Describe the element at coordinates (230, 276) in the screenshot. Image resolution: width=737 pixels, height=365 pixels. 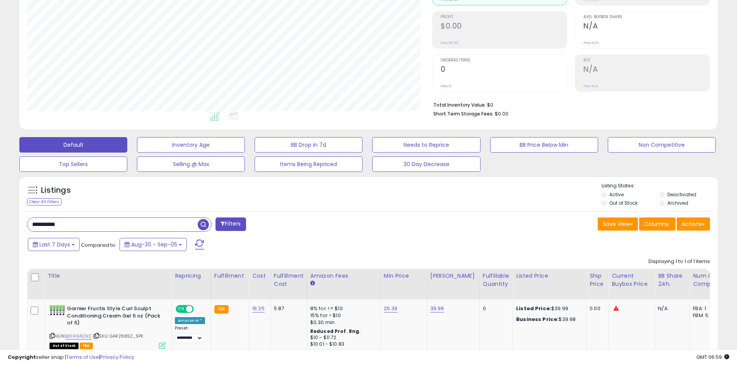
I see `div: Fulfillment` at that location.